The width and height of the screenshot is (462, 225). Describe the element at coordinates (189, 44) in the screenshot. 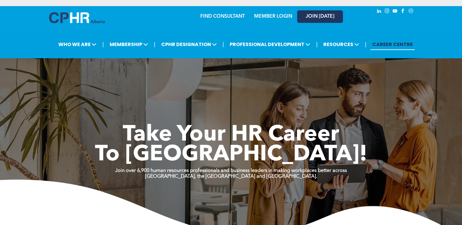

I see `span: CPHR DESIGNATION` at that location.